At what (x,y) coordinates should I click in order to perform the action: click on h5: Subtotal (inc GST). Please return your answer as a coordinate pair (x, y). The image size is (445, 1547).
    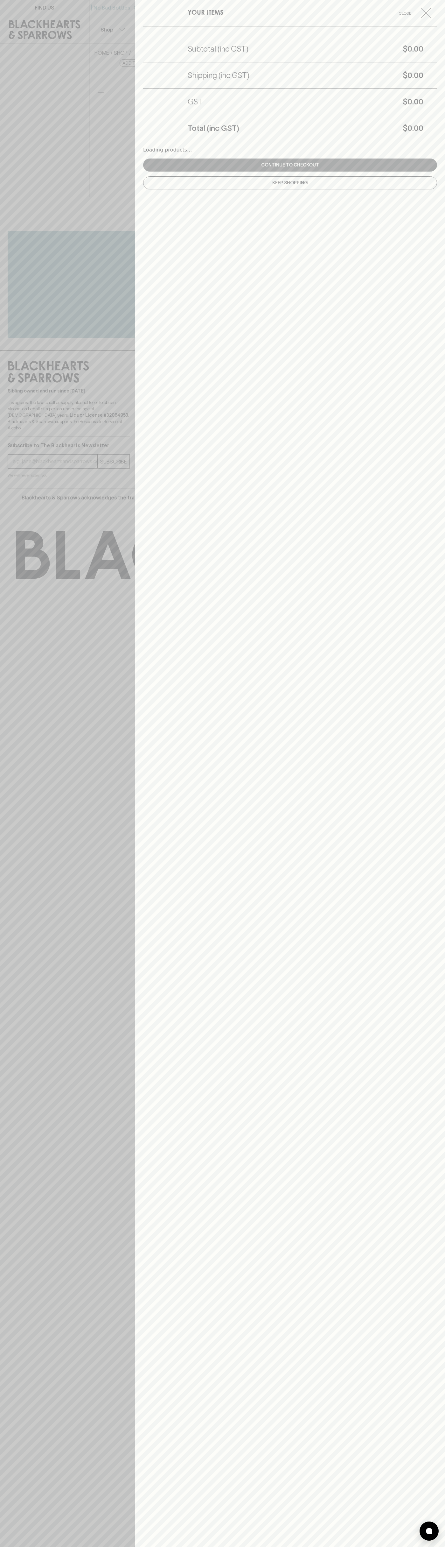
    Looking at the image, I should click on (218, 49).